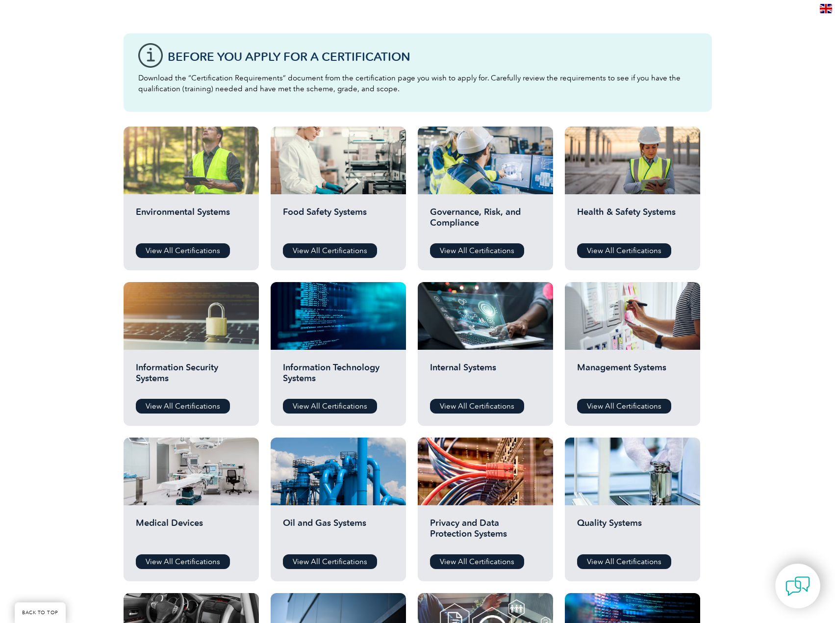 Image resolution: width=835 pixels, height=623 pixels. I want to click on h2: Food Safety Systems, so click(338, 221).